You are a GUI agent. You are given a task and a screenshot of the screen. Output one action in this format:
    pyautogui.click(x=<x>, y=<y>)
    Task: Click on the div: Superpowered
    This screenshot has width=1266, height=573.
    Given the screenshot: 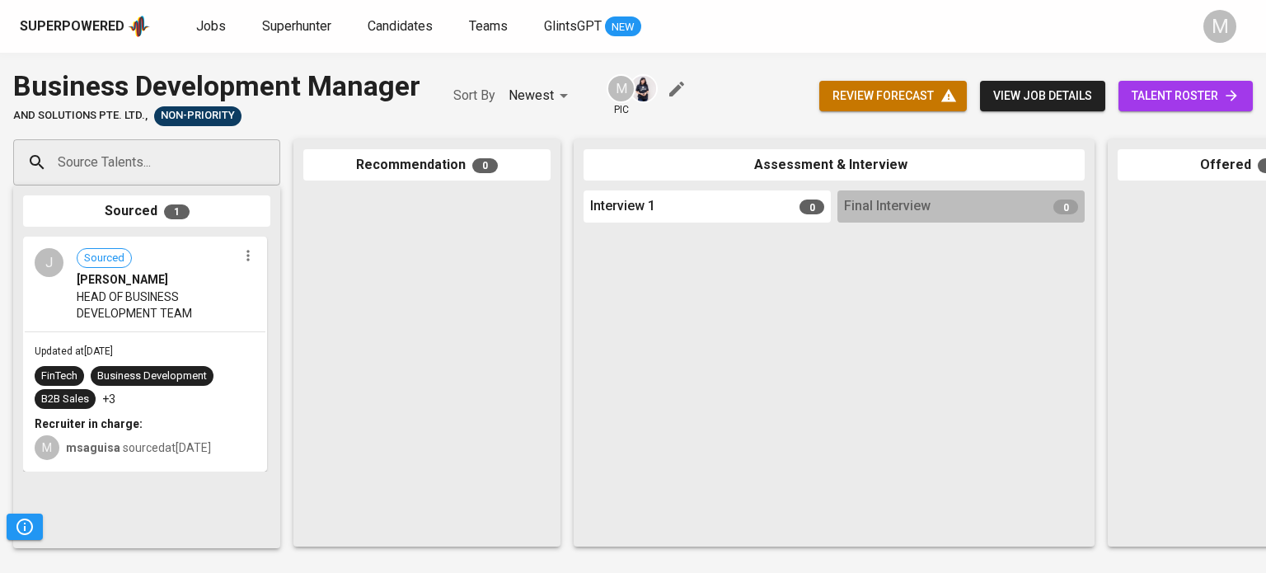 What is the action you would take?
    pyautogui.click(x=72, y=26)
    